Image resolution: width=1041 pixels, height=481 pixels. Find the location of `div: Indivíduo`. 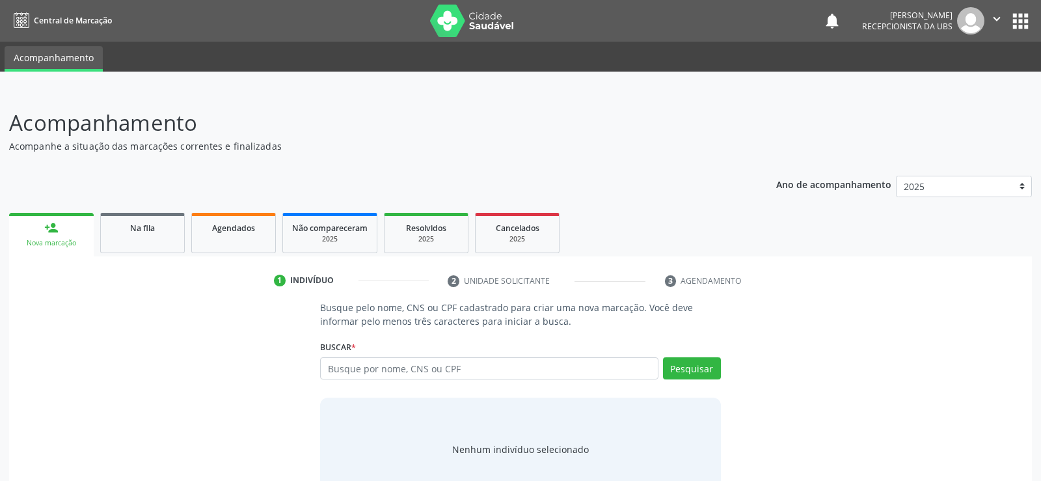

div: Indivíduo is located at coordinates (312, 280).